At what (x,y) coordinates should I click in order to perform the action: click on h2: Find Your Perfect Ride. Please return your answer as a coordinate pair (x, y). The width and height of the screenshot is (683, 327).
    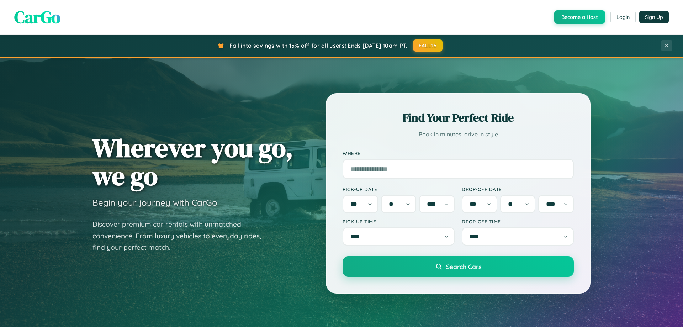
    Looking at the image, I should click on (458, 118).